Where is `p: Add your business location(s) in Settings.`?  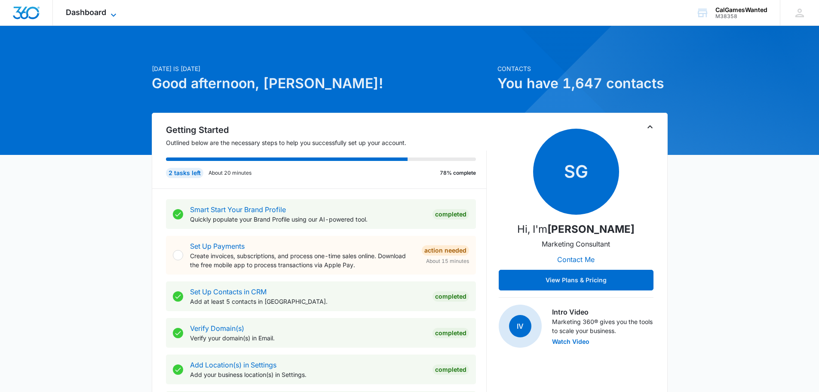 p: Add your business location(s) in Settings. is located at coordinates (308, 374).